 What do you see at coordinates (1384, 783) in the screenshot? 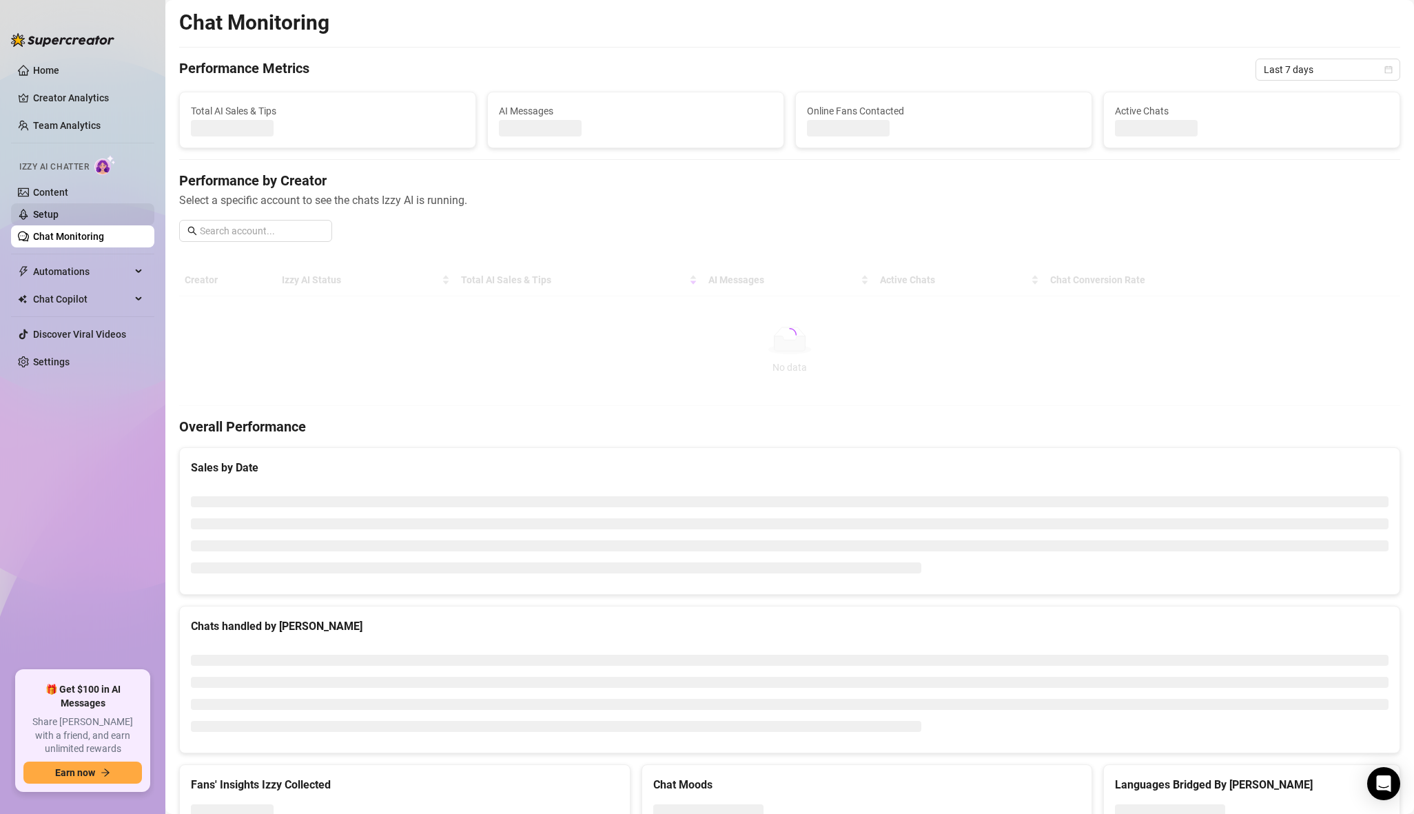
I see `div: Open Intercom Messenger` at bounding box center [1384, 783].